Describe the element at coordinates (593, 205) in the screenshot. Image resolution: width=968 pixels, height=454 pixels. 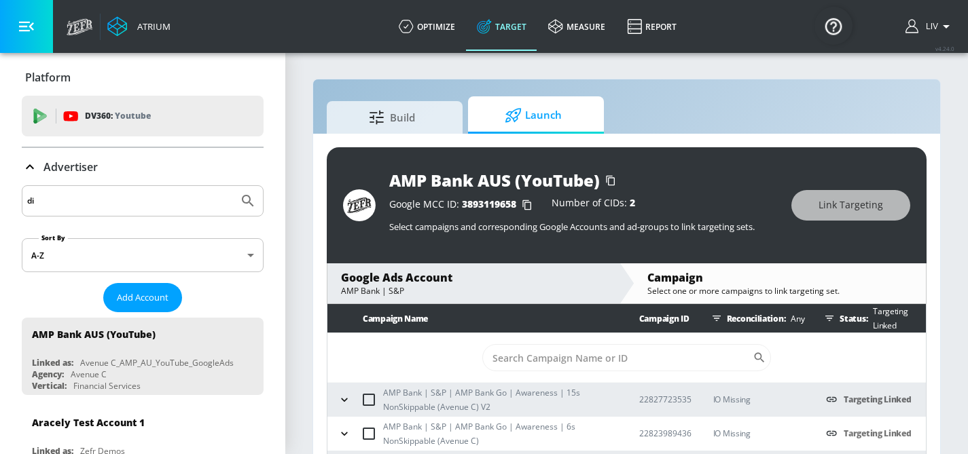
I see `div: Number of CIDs:` at that location.